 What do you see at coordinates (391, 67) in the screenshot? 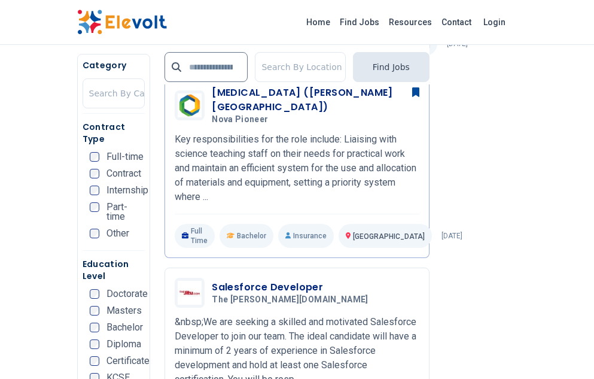
I see `button: Find Jobs` at bounding box center [391, 67].